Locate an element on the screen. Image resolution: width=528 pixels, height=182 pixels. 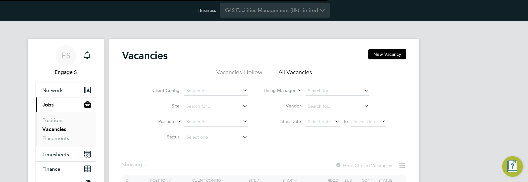
div: Jobs is located at coordinates (66, 129).